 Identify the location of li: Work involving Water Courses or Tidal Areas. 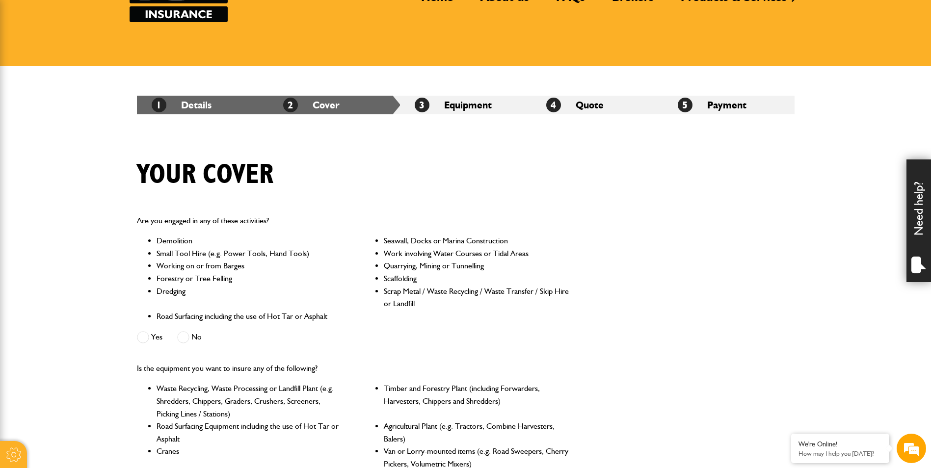
(477, 254).